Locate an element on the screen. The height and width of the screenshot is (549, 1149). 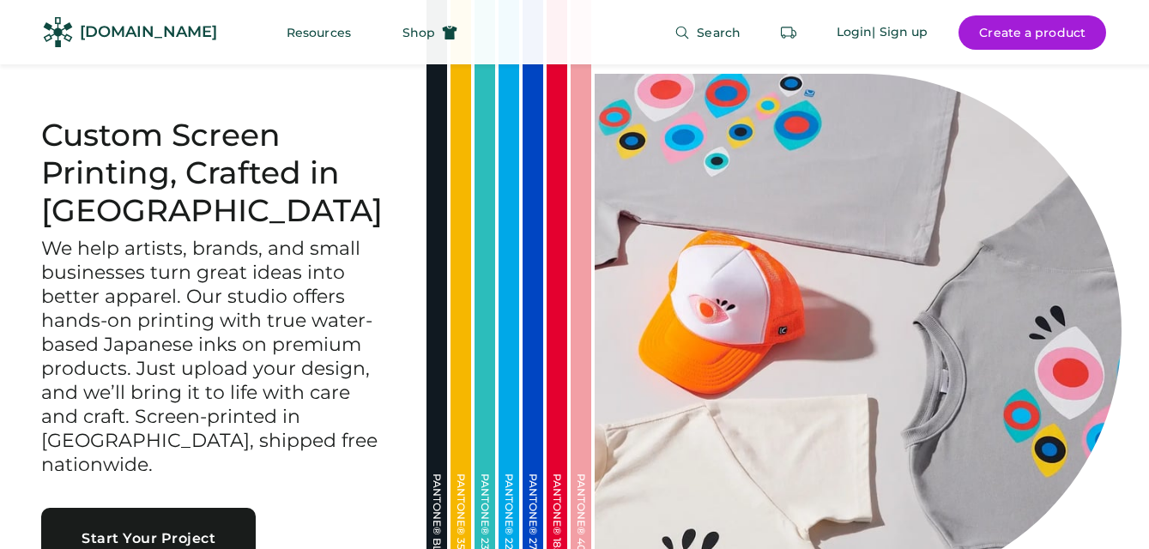
button: Shop is located at coordinates (430, 33).